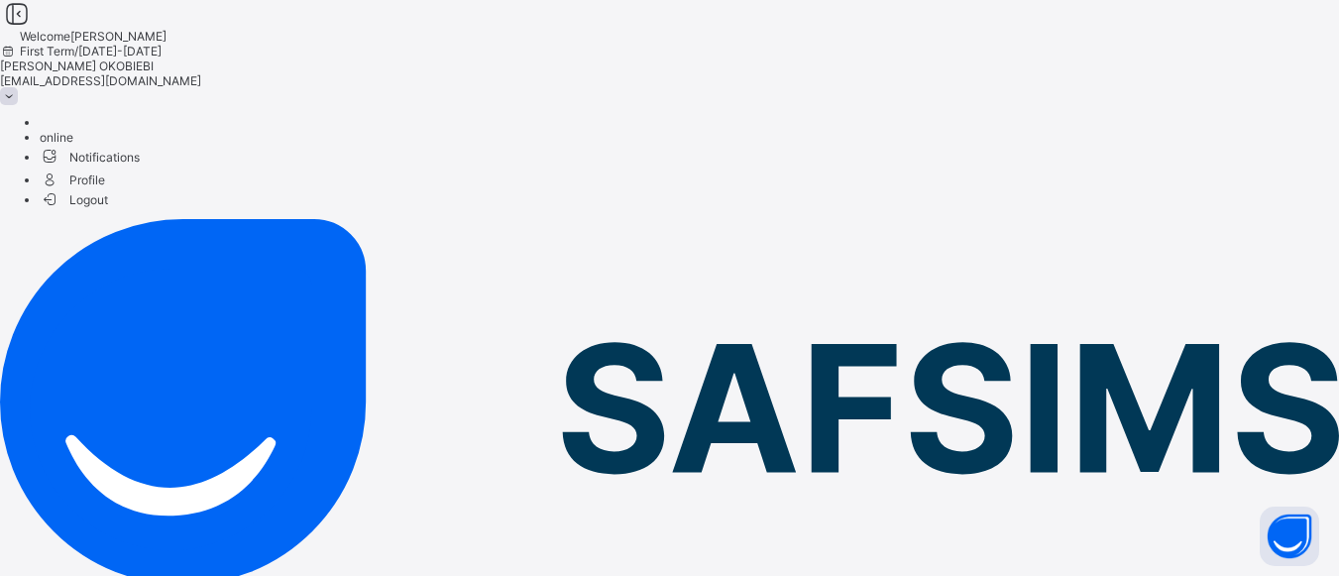 Image resolution: width=1339 pixels, height=576 pixels. I want to click on li: dropdown-list-item-text-4, so click(689, 178).